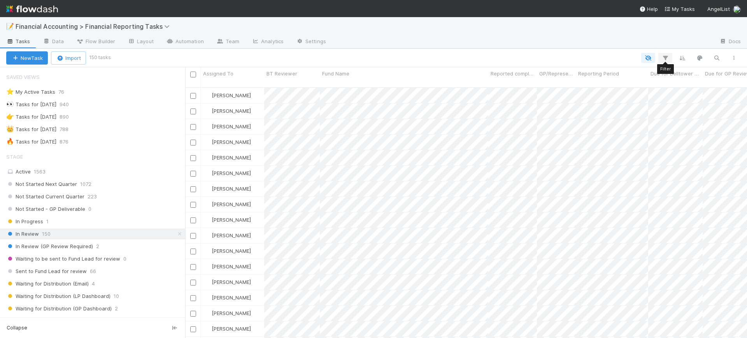  Describe the element at coordinates (513, 74) in the screenshot. I see `span: Reported completed by` at that location.